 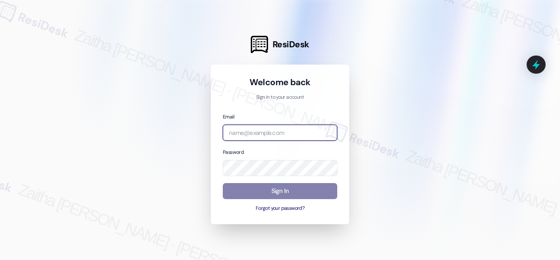 What do you see at coordinates (280, 98) in the screenshot?
I see `p: Sign in to your account` at bounding box center [280, 98].